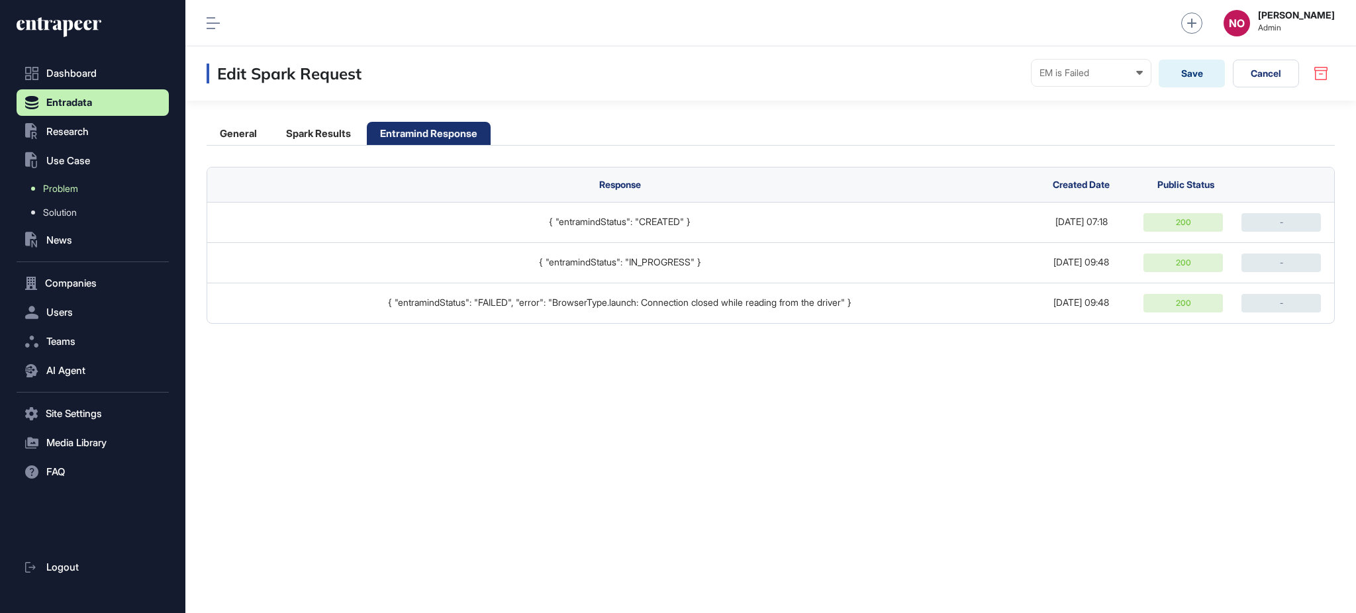 This screenshot has height=613, width=1356. What do you see at coordinates (1091, 73) in the screenshot?
I see `div: EM is Failed` at bounding box center [1091, 73].